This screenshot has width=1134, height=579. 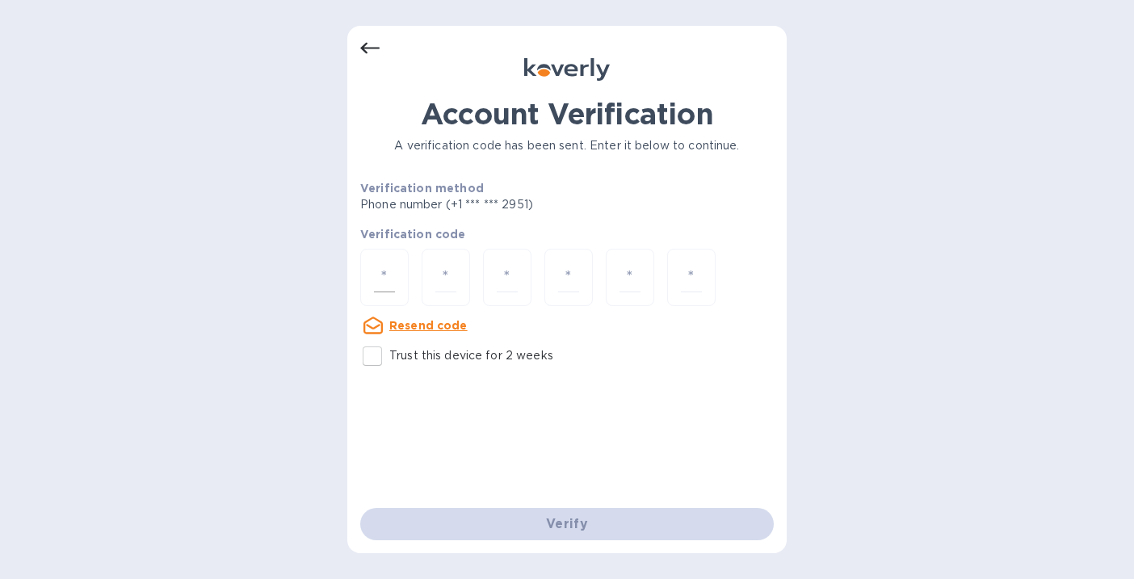 I want to click on h1: Account Verification, so click(x=567, y=114).